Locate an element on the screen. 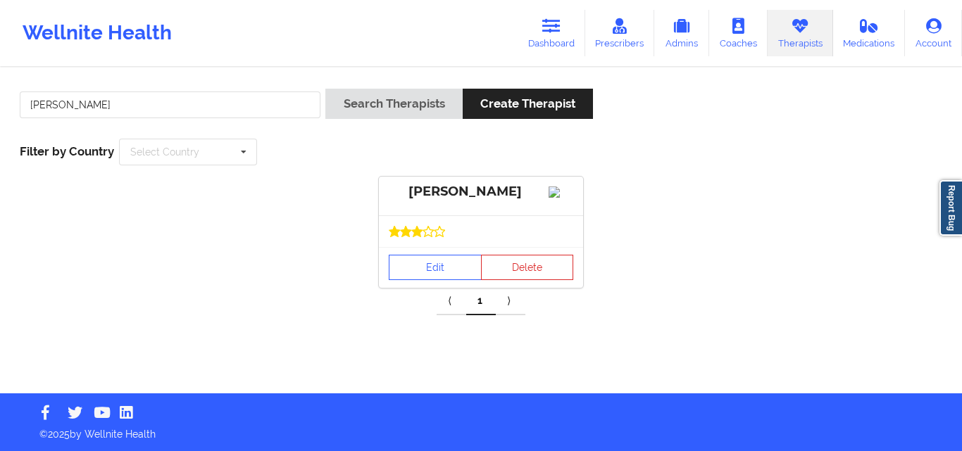  div: Select Country is located at coordinates (165, 152).